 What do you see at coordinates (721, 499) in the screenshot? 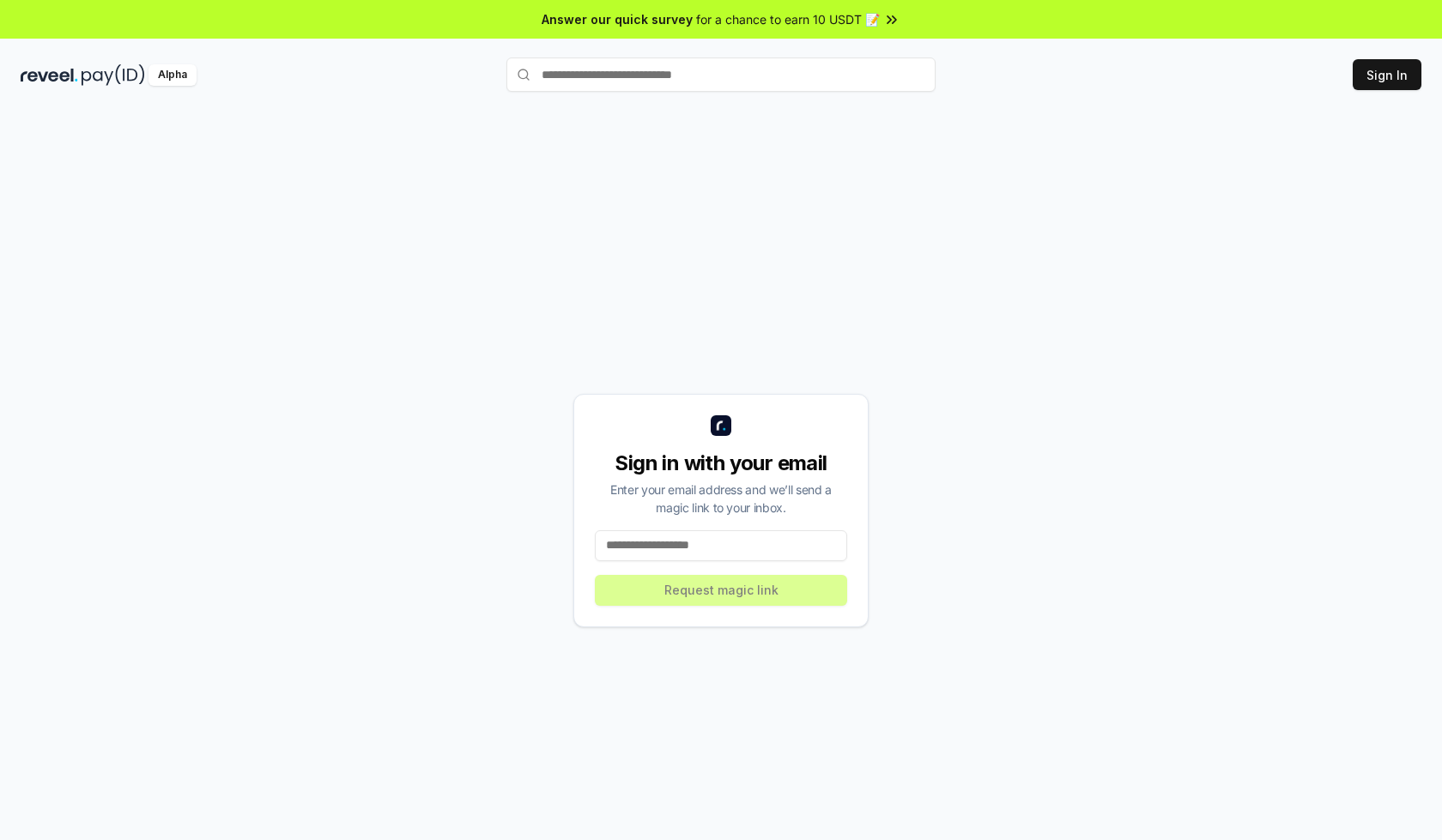
I see `div: Enter your email address and we’ll send a magic link to your inbox.` at bounding box center [721, 499].